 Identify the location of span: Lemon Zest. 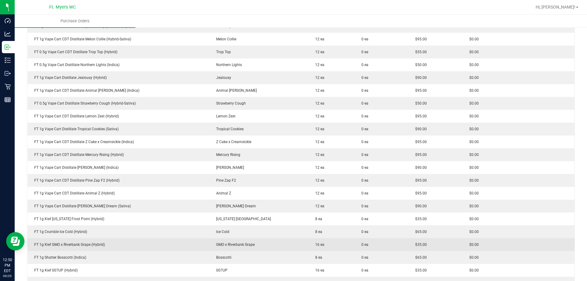
(224, 116).